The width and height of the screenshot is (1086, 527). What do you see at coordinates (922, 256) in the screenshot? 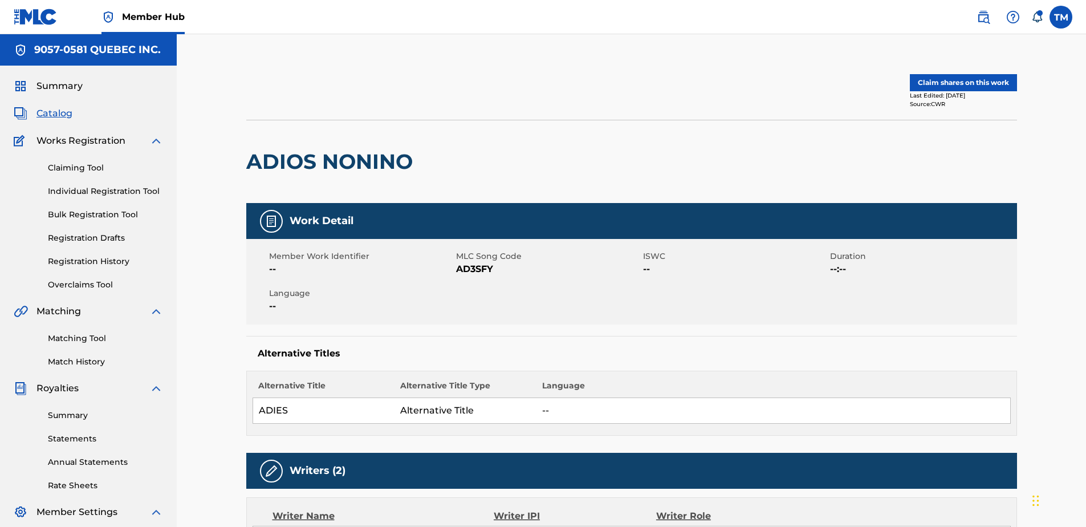
I see `span: Duration` at bounding box center [922, 256].